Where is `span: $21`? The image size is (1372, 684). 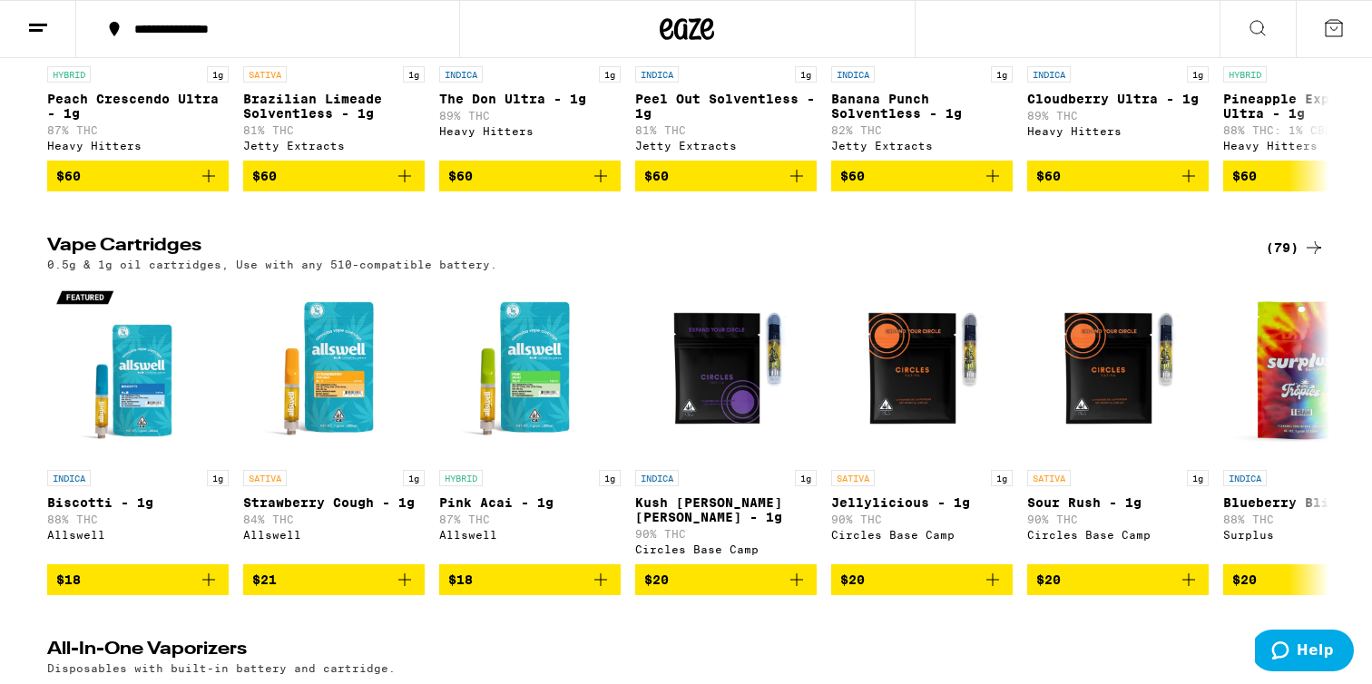
span: $21 is located at coordinates (264, 580).